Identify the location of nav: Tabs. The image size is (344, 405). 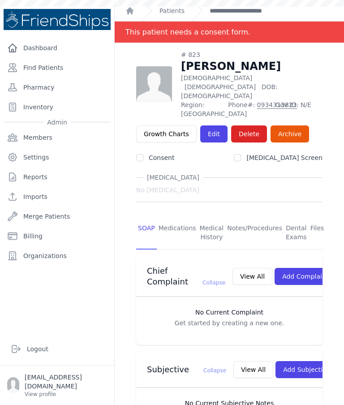
(230, 233).